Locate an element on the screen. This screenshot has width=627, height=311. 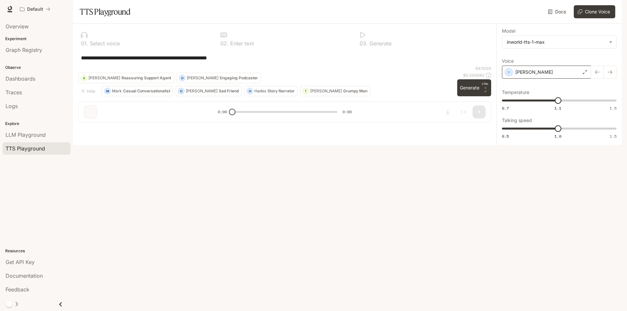
div: T is located at coordinates (305, 91).